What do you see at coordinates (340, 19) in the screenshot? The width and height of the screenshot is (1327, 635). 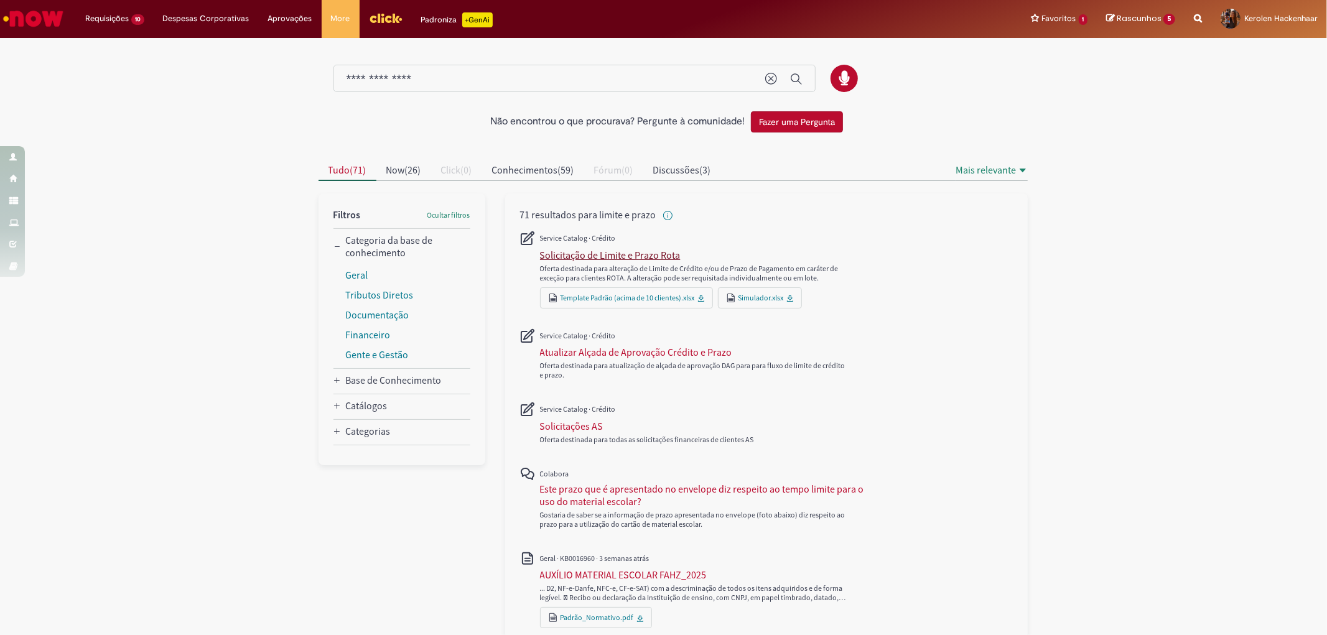 I see `span: More` at bounding box center [340, 19].